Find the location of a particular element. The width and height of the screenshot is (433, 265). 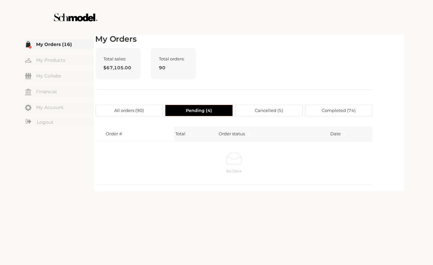

div: Menu is located at coordinates (59, 83).